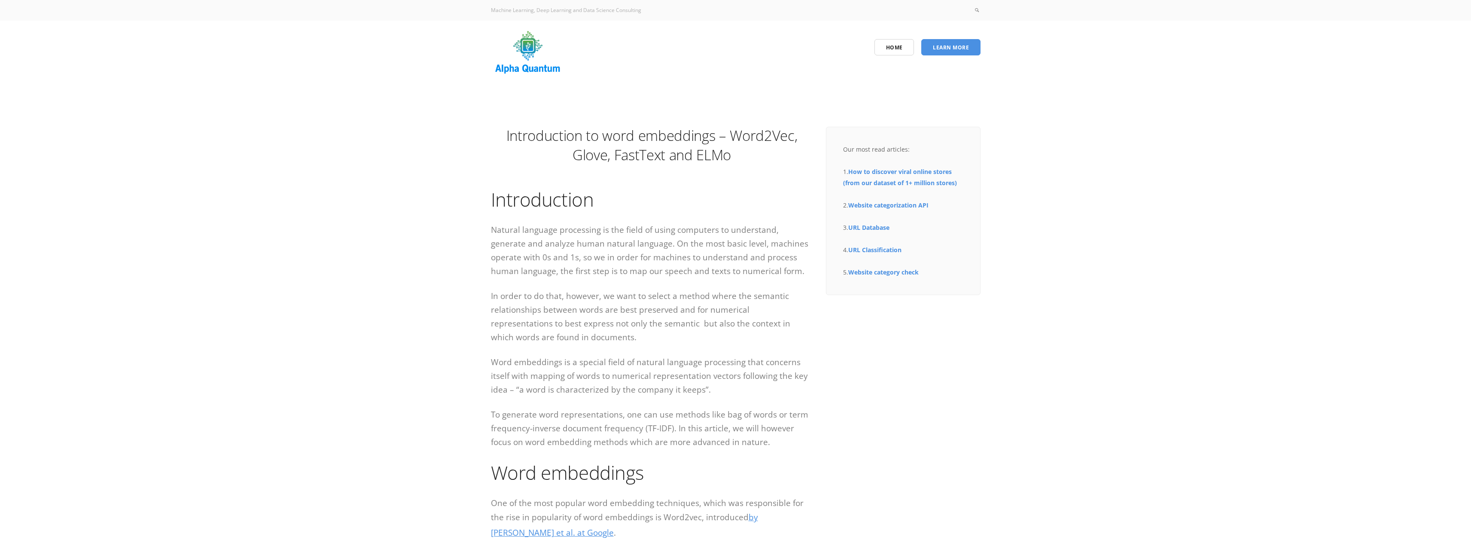  Describe the element at coordinates (528, 52) in the screenshot. I see `img: logo` at that location.